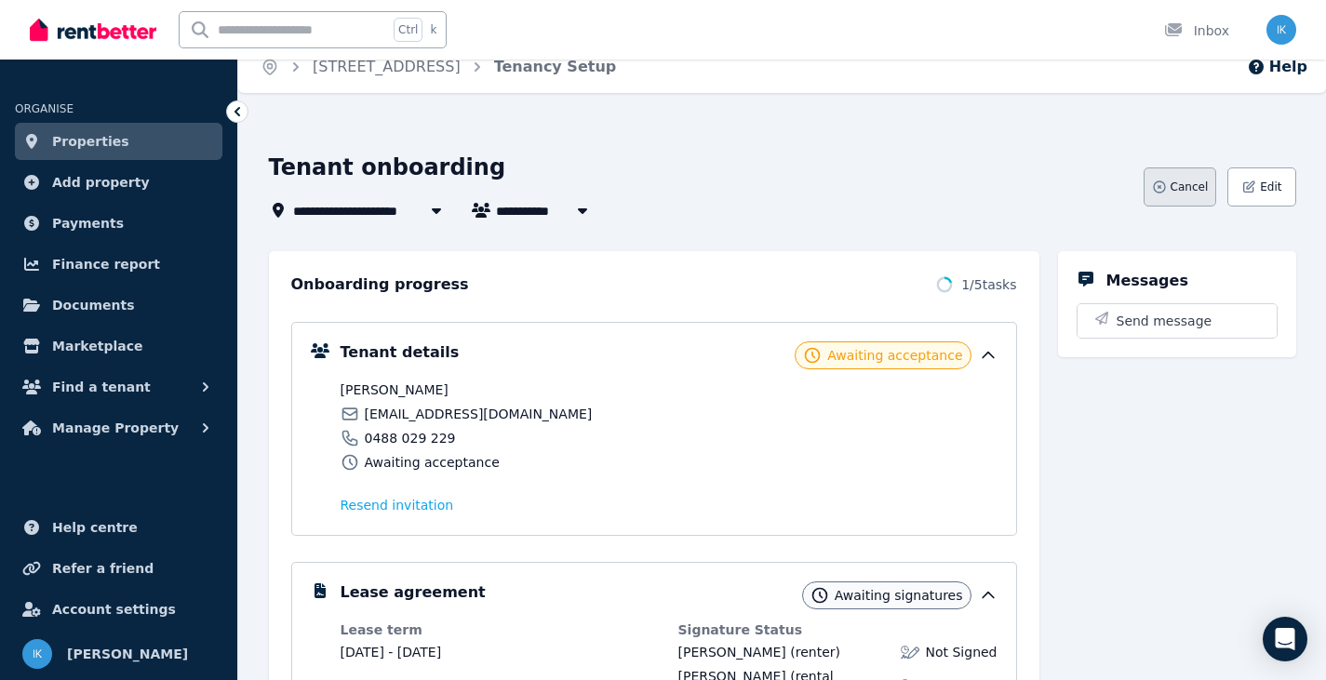  What do you see at coordinates (114, 609) in the screenshot?
I see `span: Account settings` at bounding box center [114, 609].